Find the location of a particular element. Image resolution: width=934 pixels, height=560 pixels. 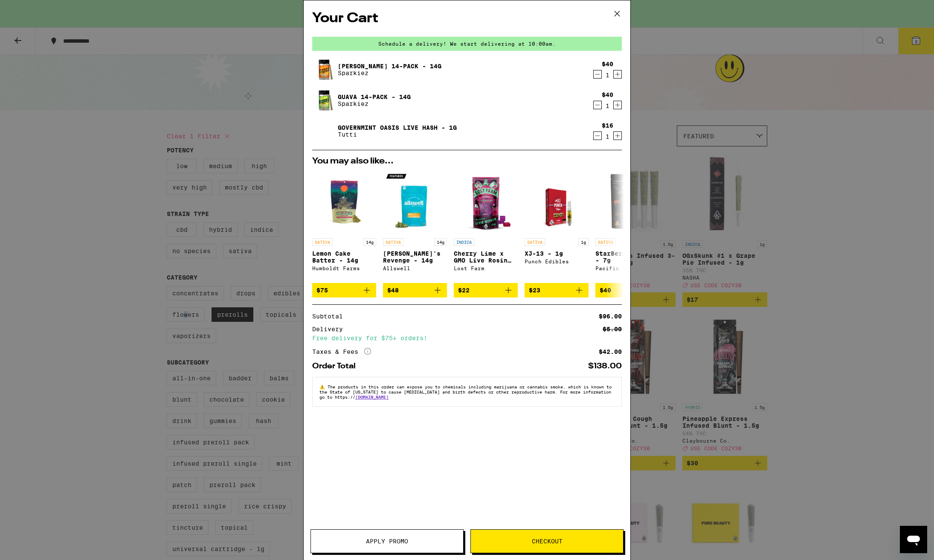

h2: Your Cart is located at coordinates (467, 18).